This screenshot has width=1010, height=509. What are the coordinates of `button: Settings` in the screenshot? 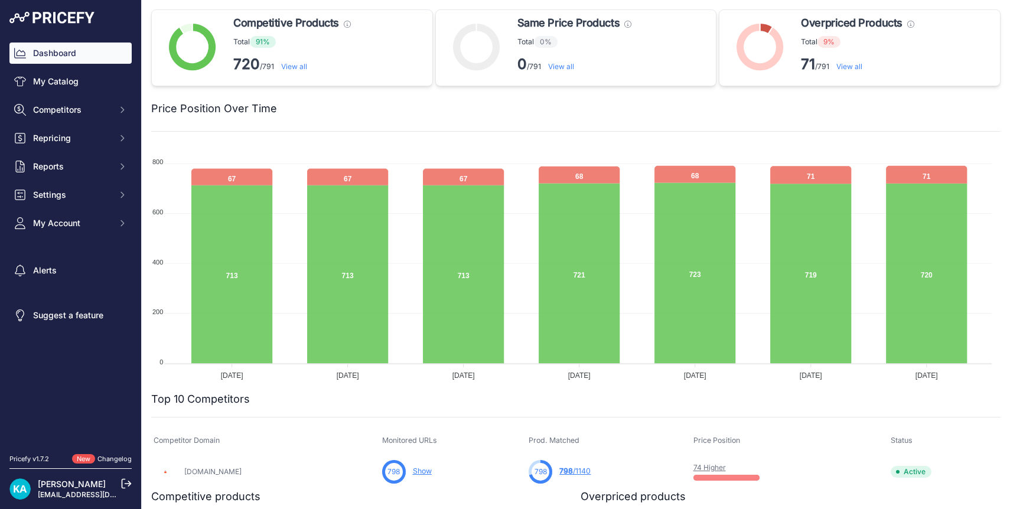 It's located at (70, 195).